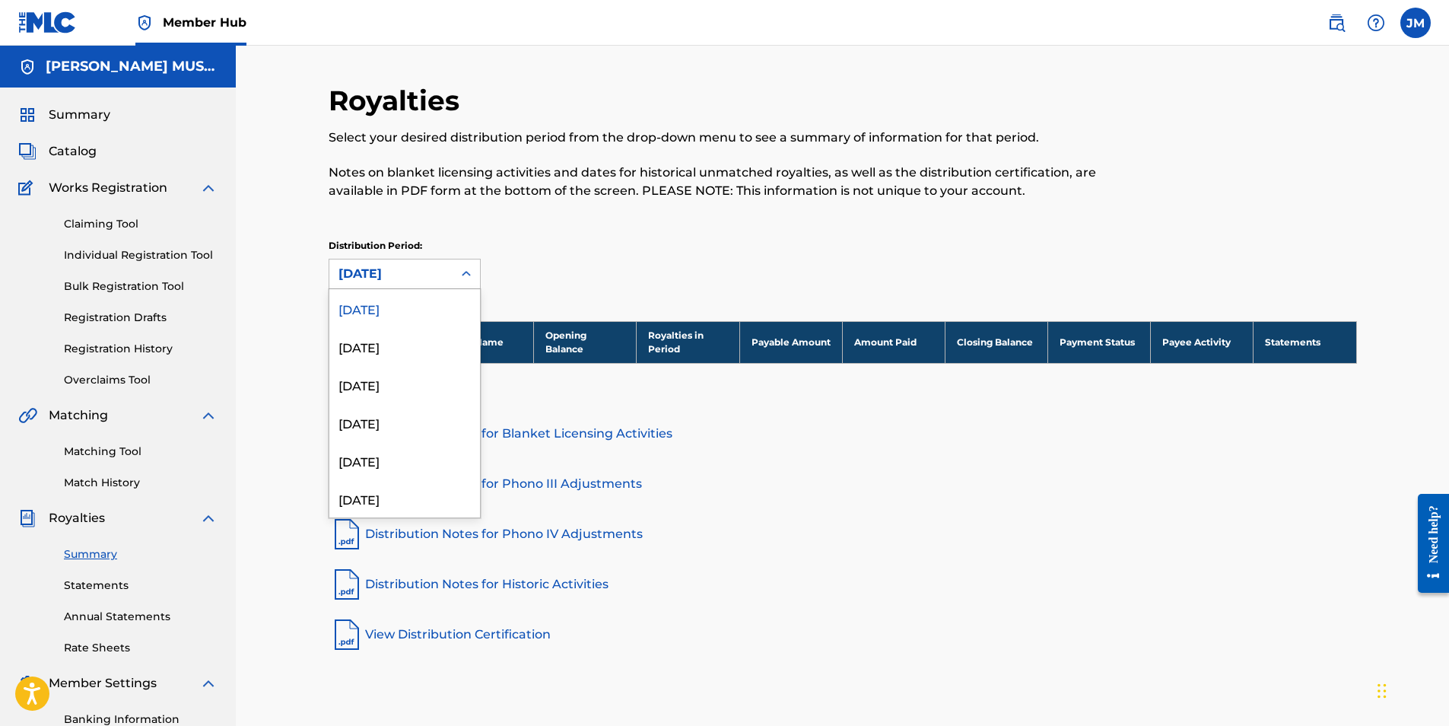 The height and width of the screenshot is (726, 1449). What do you see at coordinates (132, 66) in the screenshot?
I see `h5: JUSTIN MORRISON MUSIC` at bounding box center [132, 66].